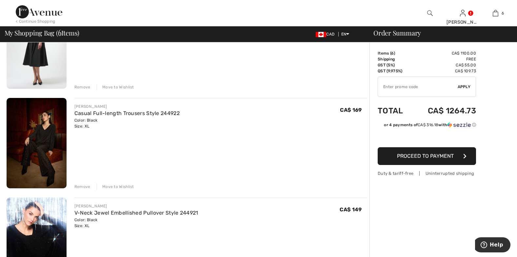  What do you see at coordinates (42, 33) in the screenshot?
I see `span: My Shopping Bag ( Items)` at bounding box center [42, 33].